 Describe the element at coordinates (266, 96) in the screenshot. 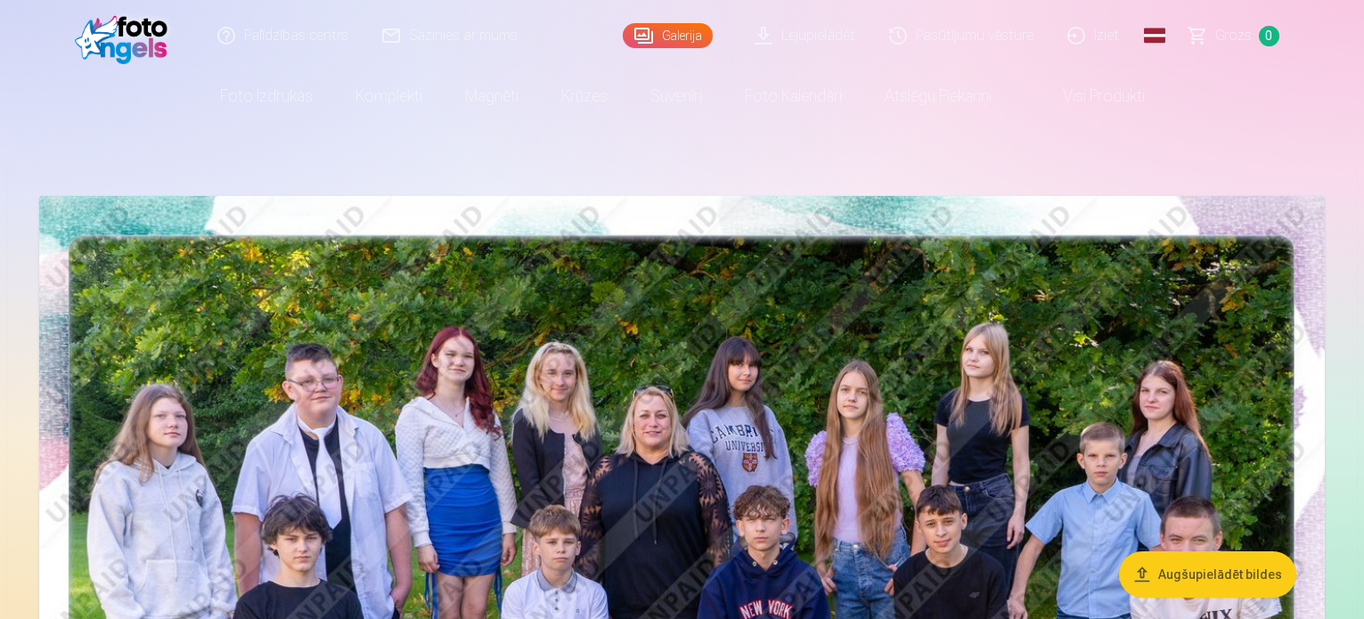

I see `a: Foto izdrukas` at that location.